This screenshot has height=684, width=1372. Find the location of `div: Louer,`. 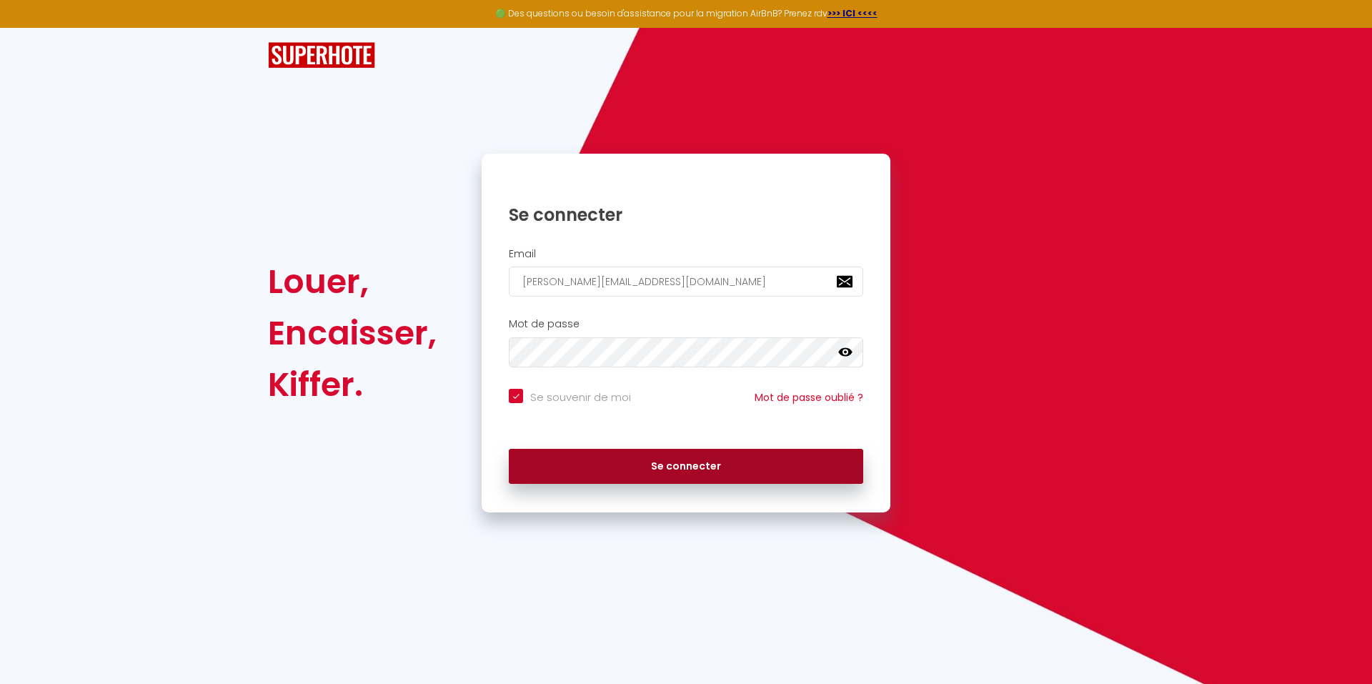

div: Louer, is located at coordinates (352, 281).